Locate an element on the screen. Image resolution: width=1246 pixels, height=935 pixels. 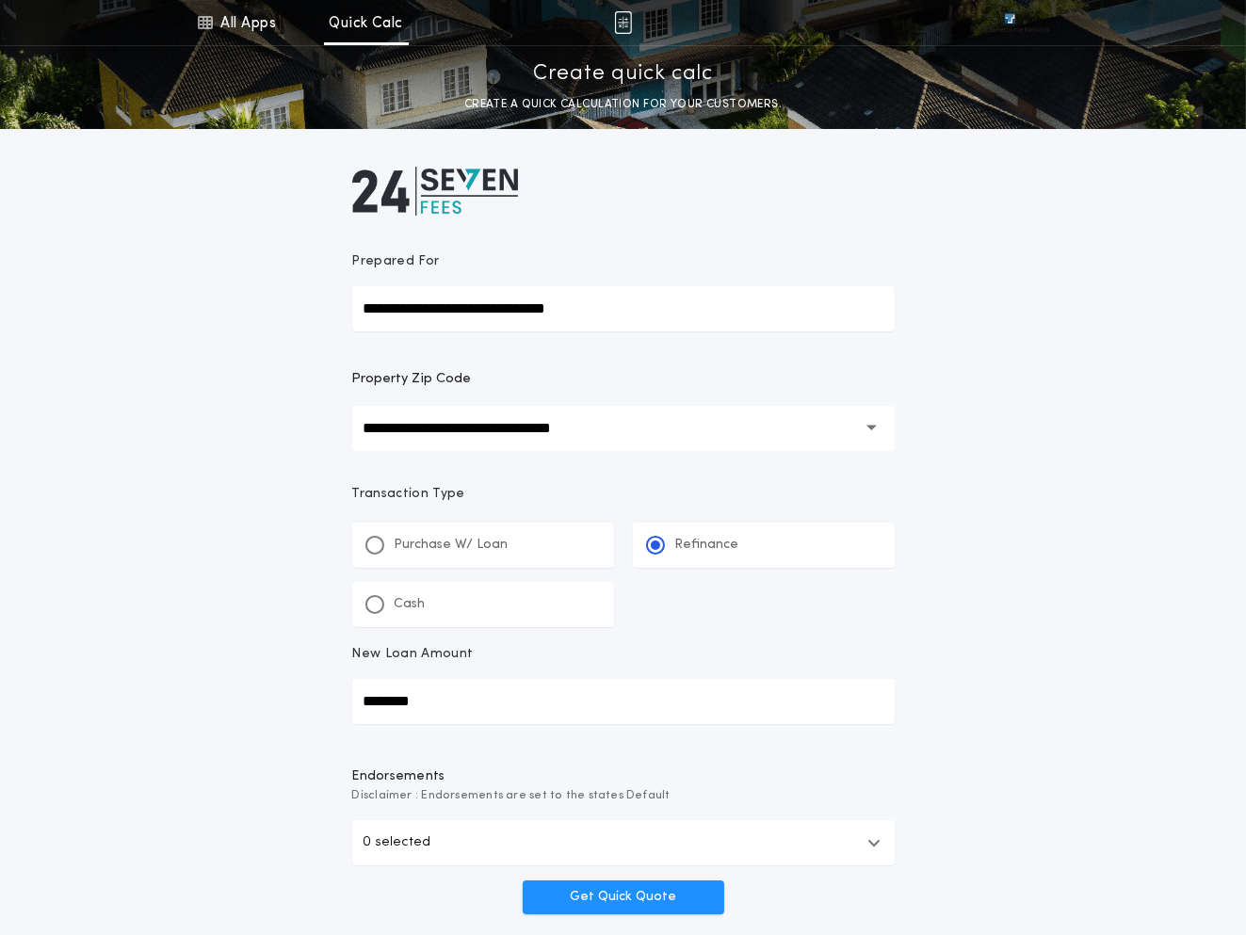
p: New Loan Amount is located at coordinates (413, 655).